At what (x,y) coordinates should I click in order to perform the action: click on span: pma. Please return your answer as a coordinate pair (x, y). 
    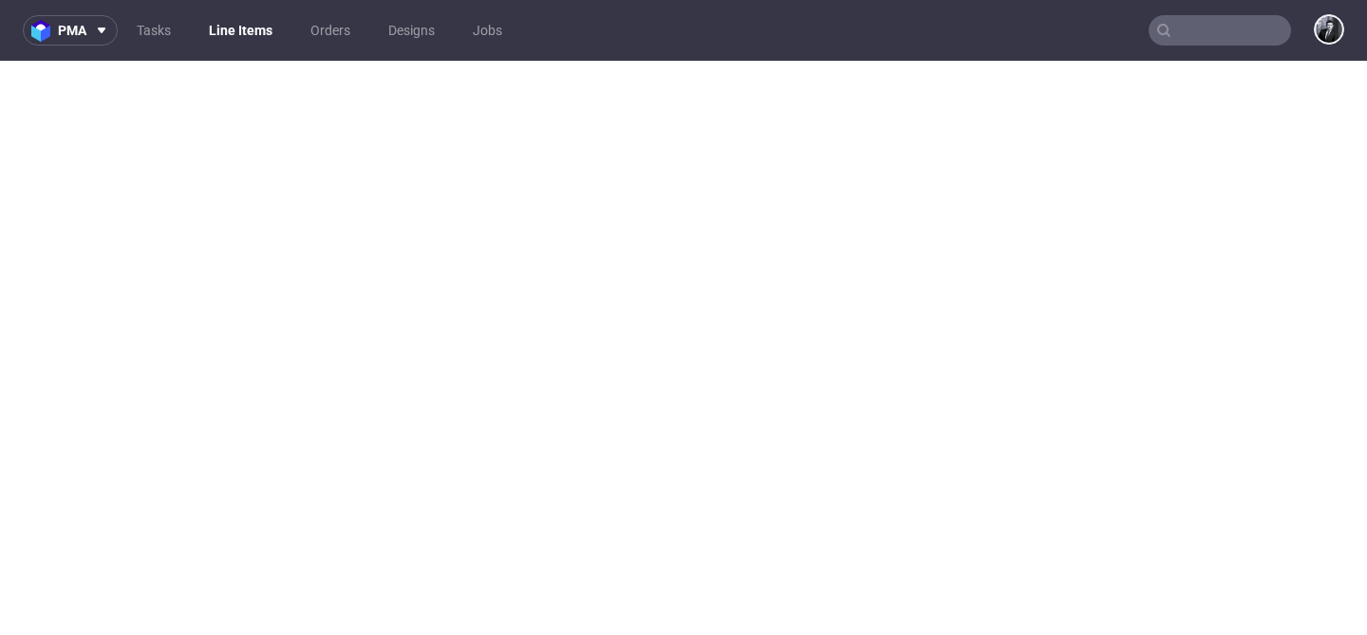
    Looking at the image, I should click on (72, 30).